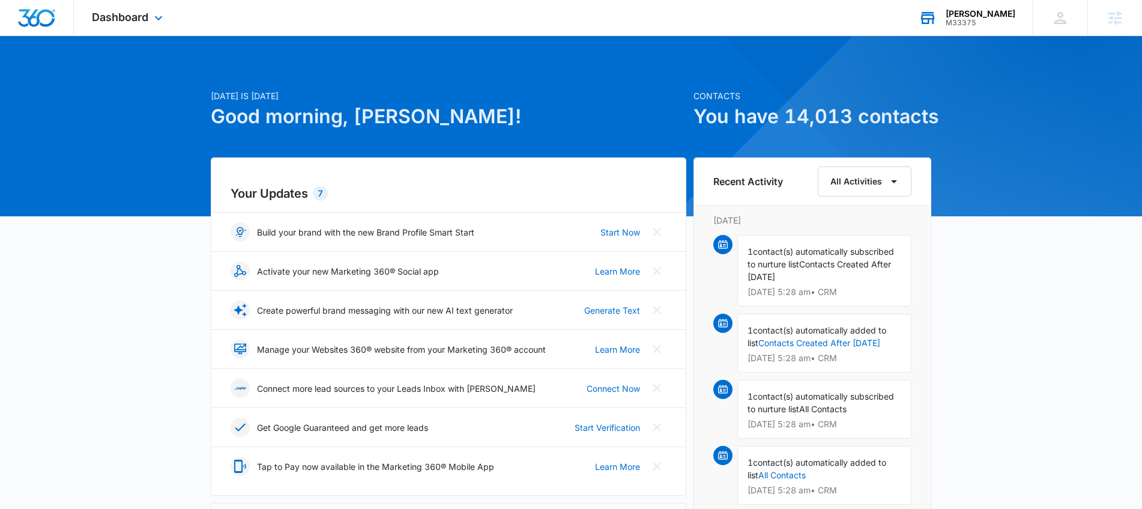 This screenshot has height=509, width=1142. What do you see at coordinates (612, 310) in the screenshot?
I see `a: Generate Text` at bounding box center [612, 310].